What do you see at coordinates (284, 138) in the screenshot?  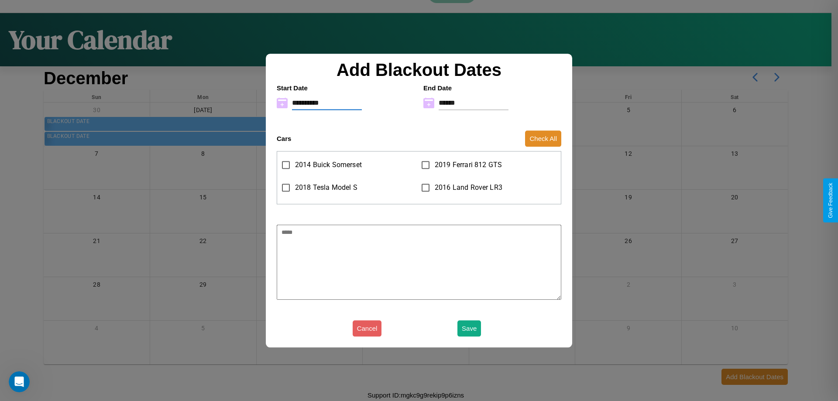 I see `h4: Cars` at bounding box center [284, 138].